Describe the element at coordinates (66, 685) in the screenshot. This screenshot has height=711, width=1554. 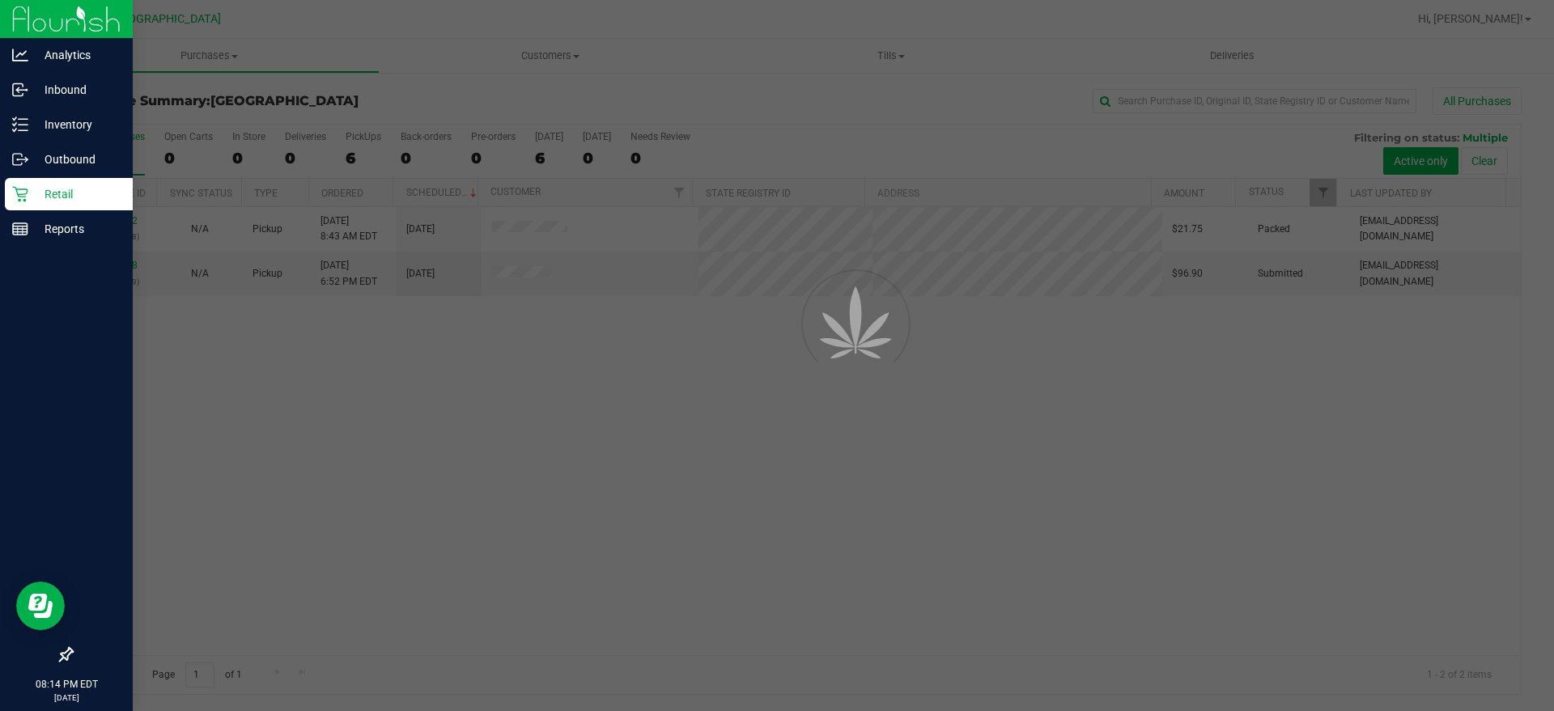
I see `p: 08:14 PM EDT` at that location.